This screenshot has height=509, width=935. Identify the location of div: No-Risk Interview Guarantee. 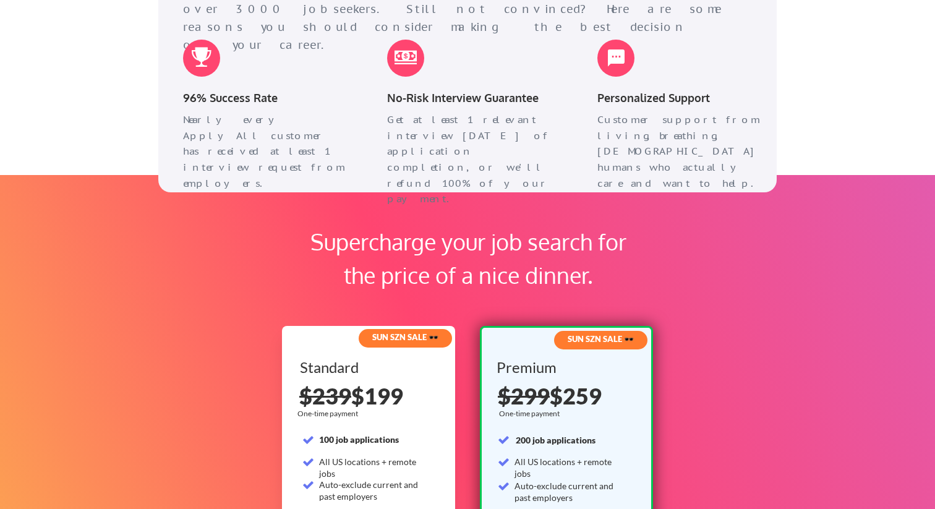
(471, 98).